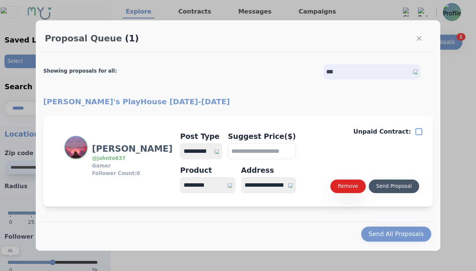 The width and height of the screenshot is (476, 271). I want to click on button: Send Proposal, so click(394, 186).